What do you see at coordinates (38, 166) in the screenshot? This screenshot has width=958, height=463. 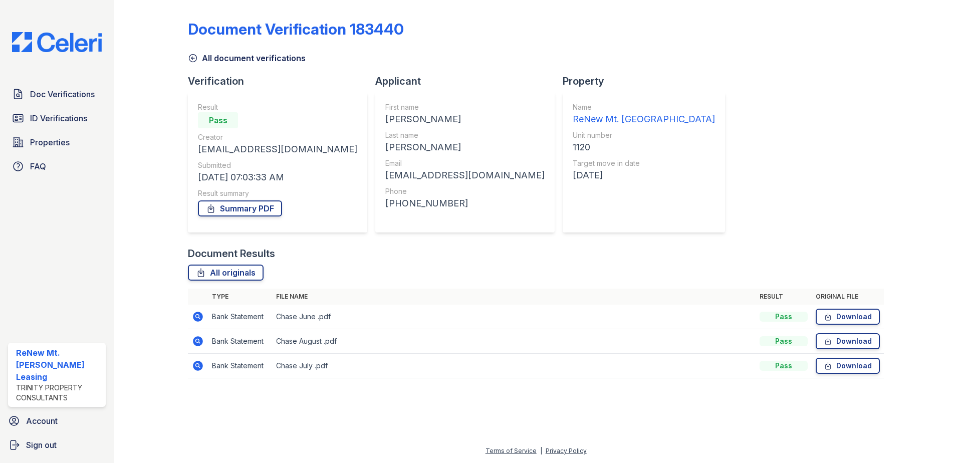 I see `span: FAQ` at bounding box center [38, 166].